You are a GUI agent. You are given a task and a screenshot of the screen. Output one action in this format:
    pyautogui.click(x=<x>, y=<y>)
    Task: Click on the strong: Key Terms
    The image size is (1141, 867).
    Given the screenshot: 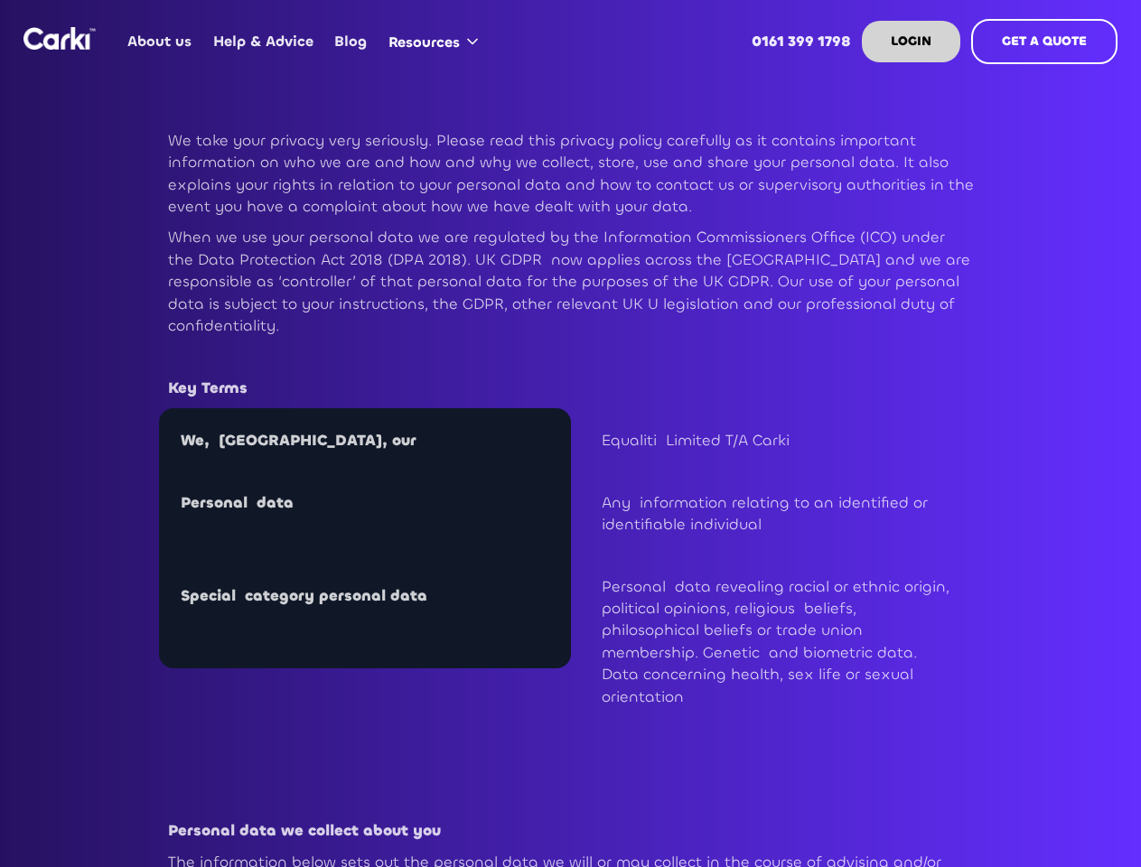 What is the action you would take?
    pyautogui.click(x=208, y=388)
    